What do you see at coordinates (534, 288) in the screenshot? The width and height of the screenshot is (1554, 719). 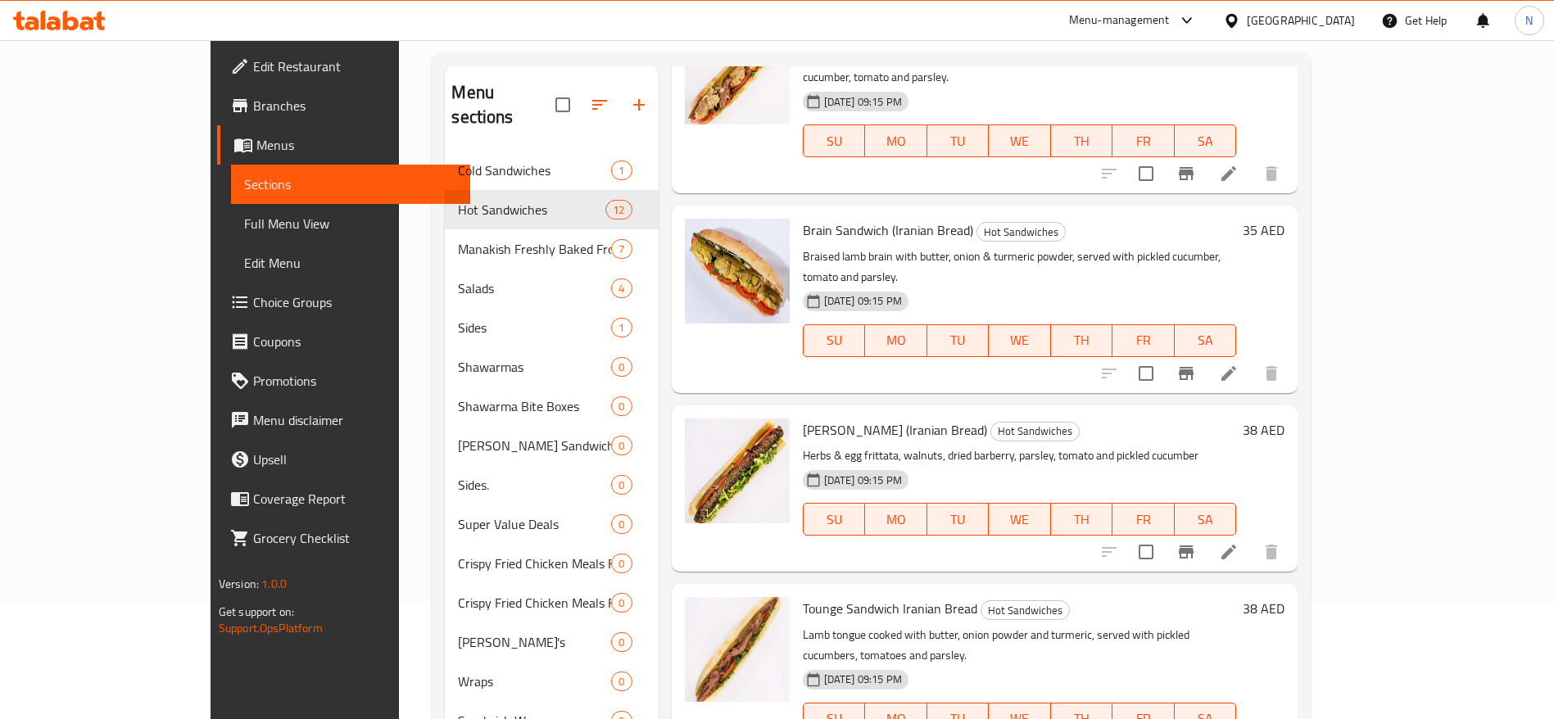 I see `div: Salads` at bounding box center [534, 288].